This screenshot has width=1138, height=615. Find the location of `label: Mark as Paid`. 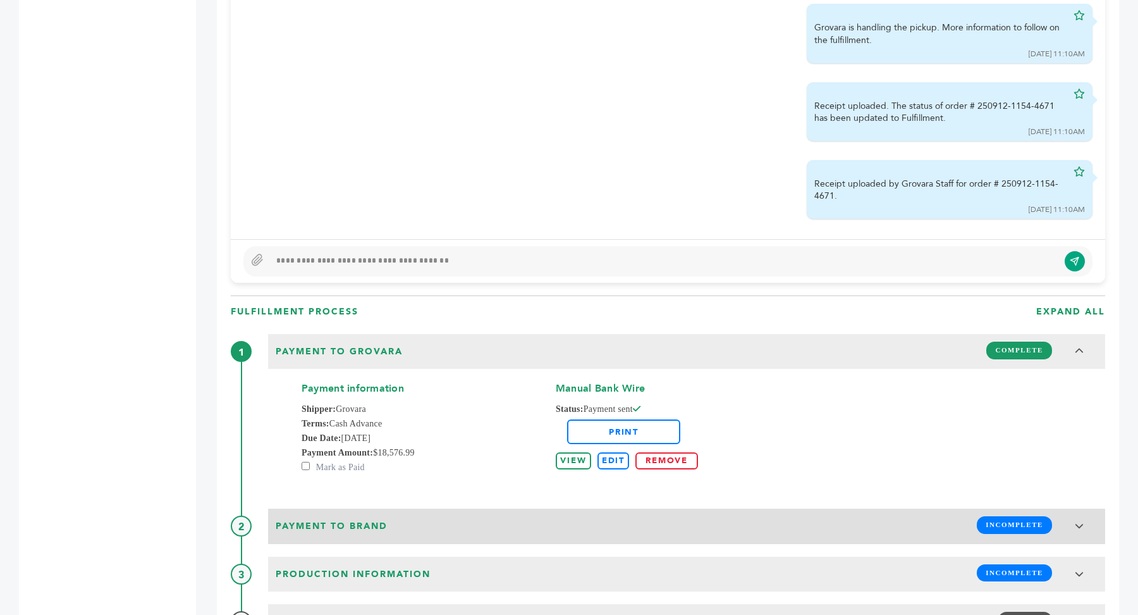

label: Mark as Paid is located at coordinates (333, 467).